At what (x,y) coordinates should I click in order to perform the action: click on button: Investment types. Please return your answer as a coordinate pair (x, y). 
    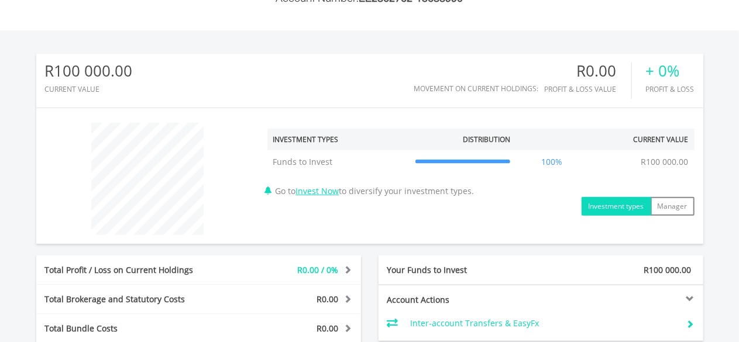
    Looking at the image, I should click on (616, 206).